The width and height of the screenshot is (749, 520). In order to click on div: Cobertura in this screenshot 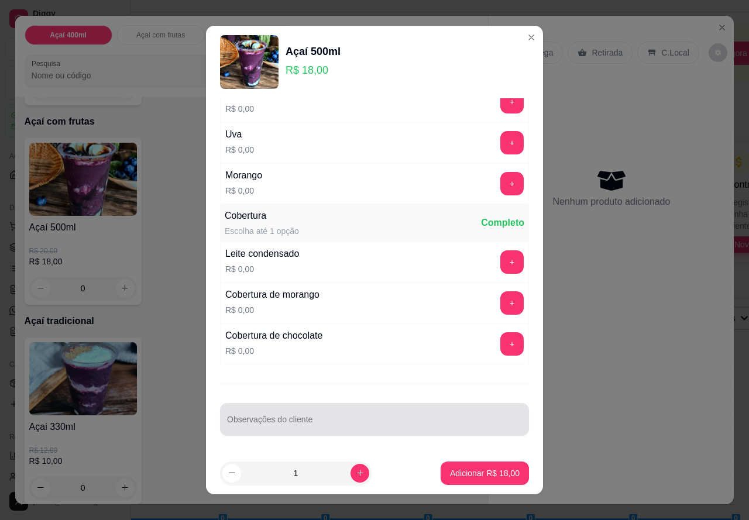, I will do `click(262, 216)`.